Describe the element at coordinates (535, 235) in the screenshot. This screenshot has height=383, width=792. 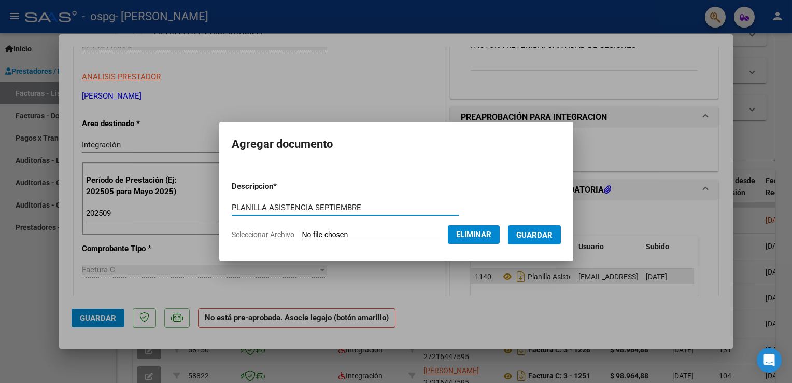
I see `span: Guardar` at that location.